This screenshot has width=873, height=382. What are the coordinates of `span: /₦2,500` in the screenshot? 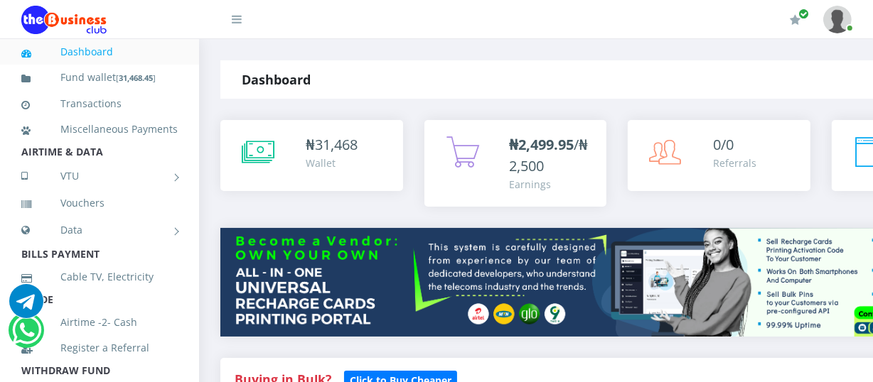 It's located at (549, 155).